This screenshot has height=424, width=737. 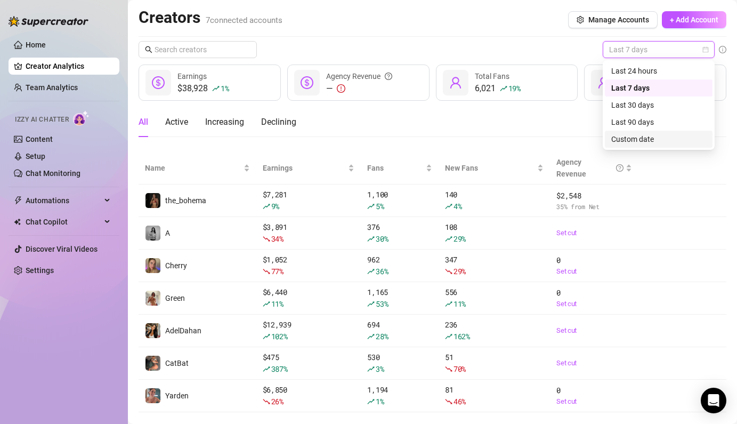 I want to click on span: CatBat, so click(x=177, y=363).